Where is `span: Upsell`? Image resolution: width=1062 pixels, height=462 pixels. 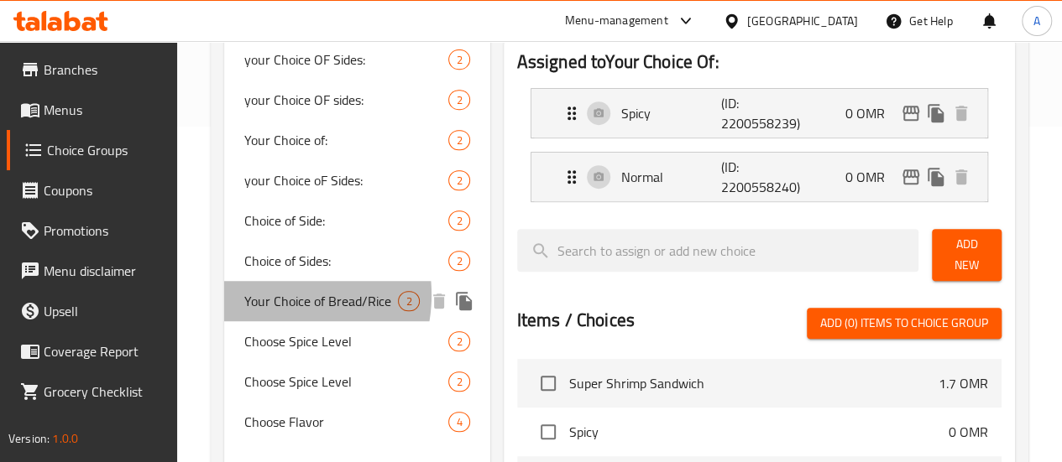
span: Upsell is located at coordinates (103, 311).